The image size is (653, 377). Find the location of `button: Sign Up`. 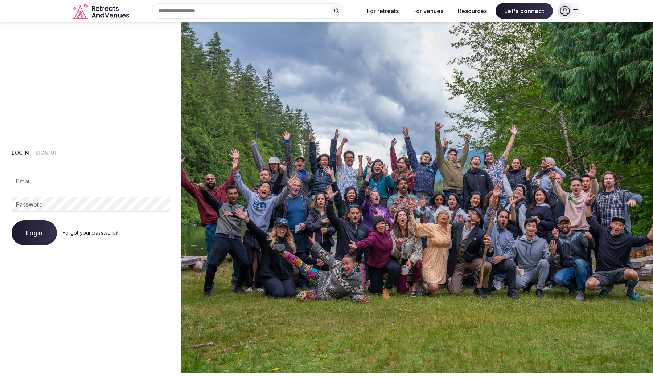

button: Sign Up is located at coordinates (46, 153).